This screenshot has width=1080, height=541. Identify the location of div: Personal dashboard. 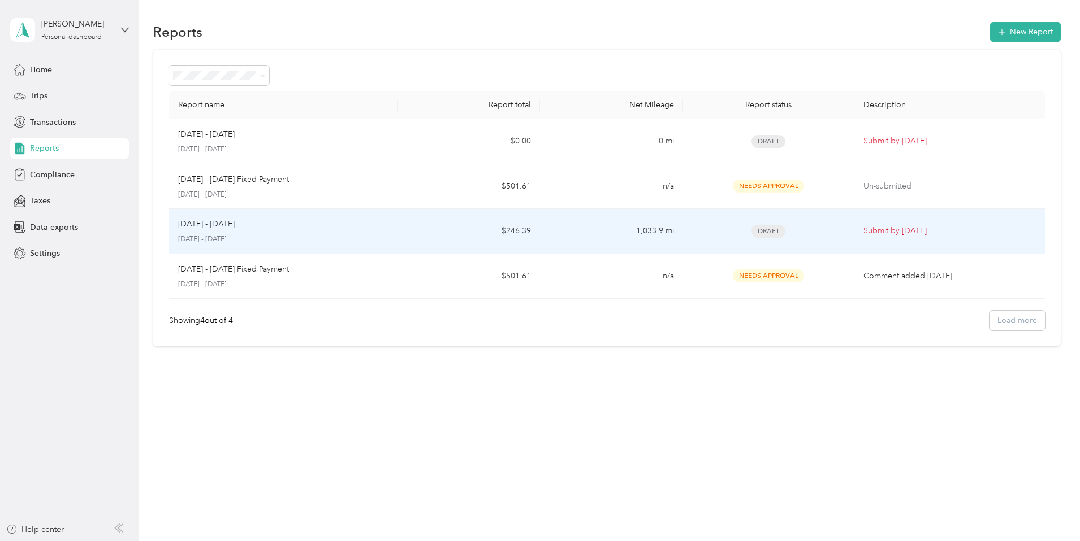
(71, 37).